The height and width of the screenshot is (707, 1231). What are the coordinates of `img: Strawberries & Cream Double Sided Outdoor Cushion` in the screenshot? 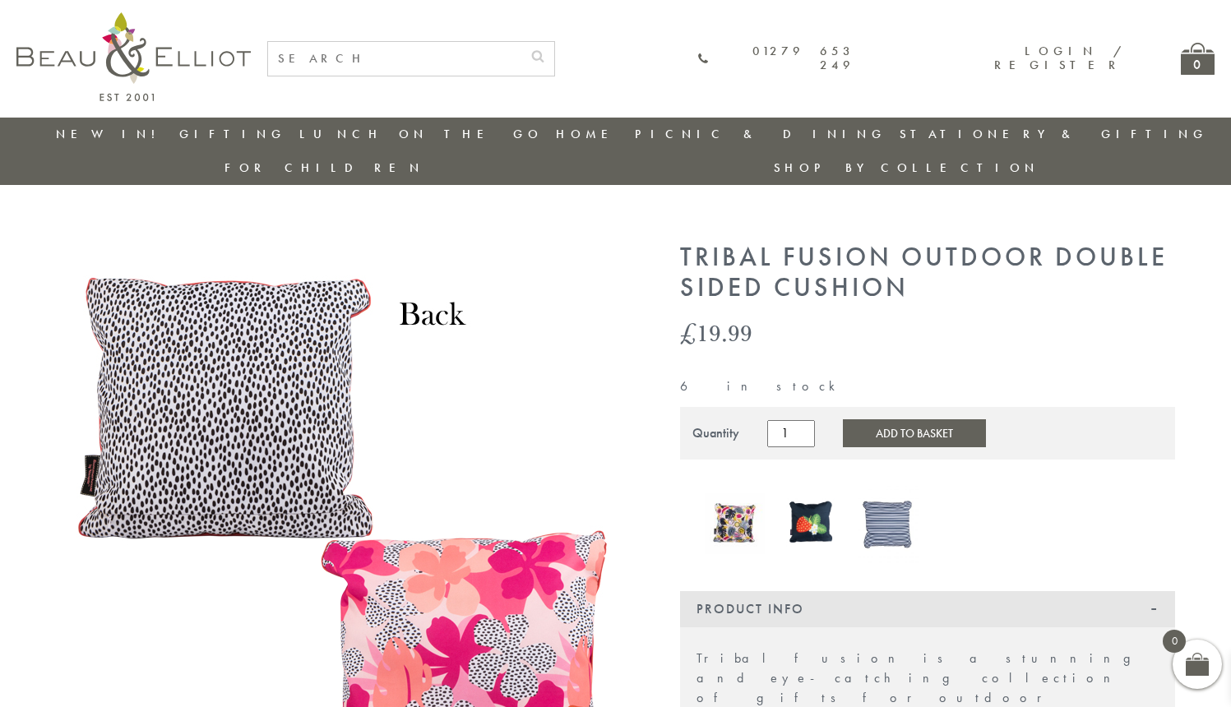 It's located at (812, 524).